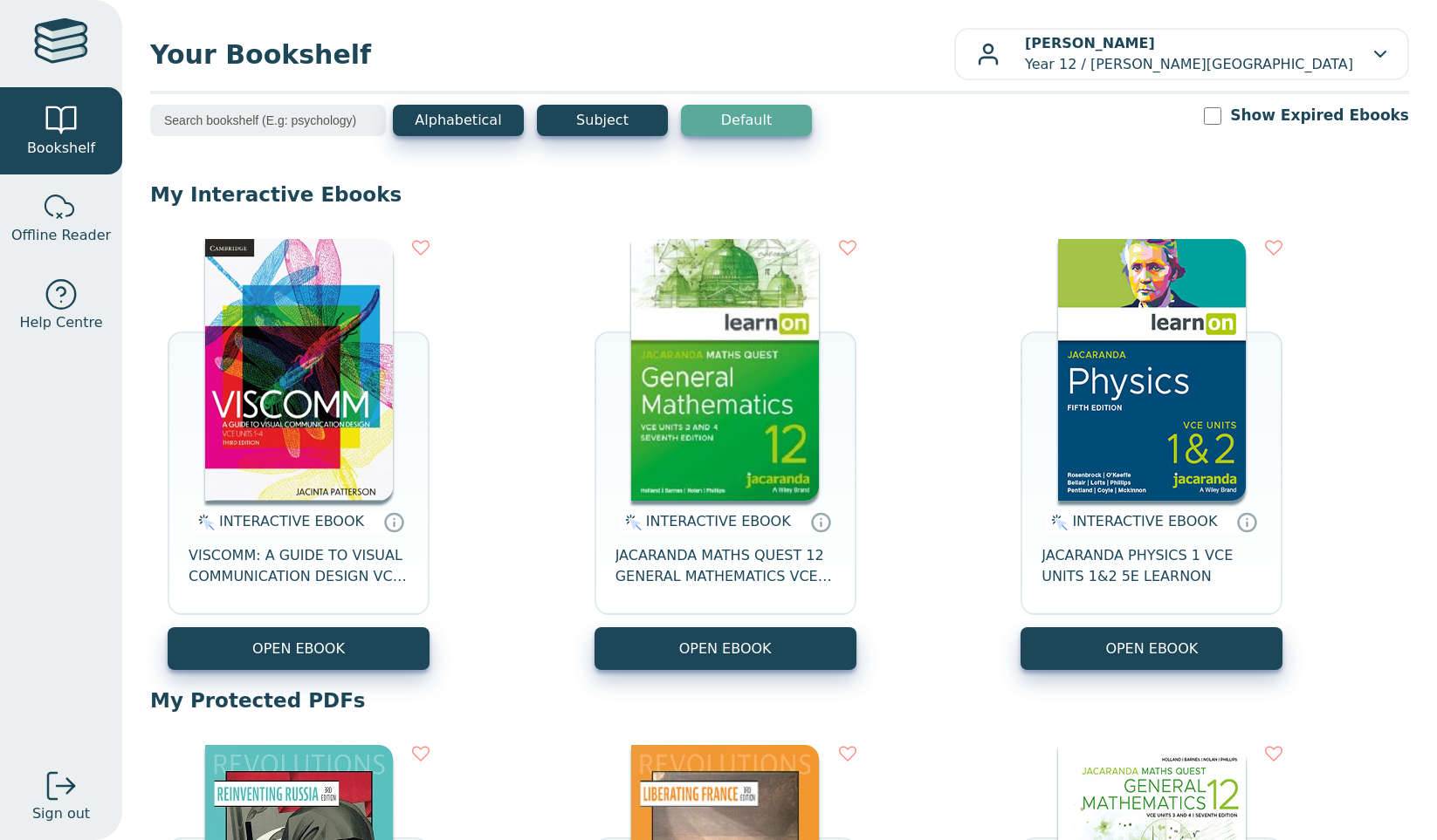 The height and width of the screenshot is (840, 1437). Describe the element at coordinates (458, 121) in the screenshot. I see `button: Alphabetical` at that location.